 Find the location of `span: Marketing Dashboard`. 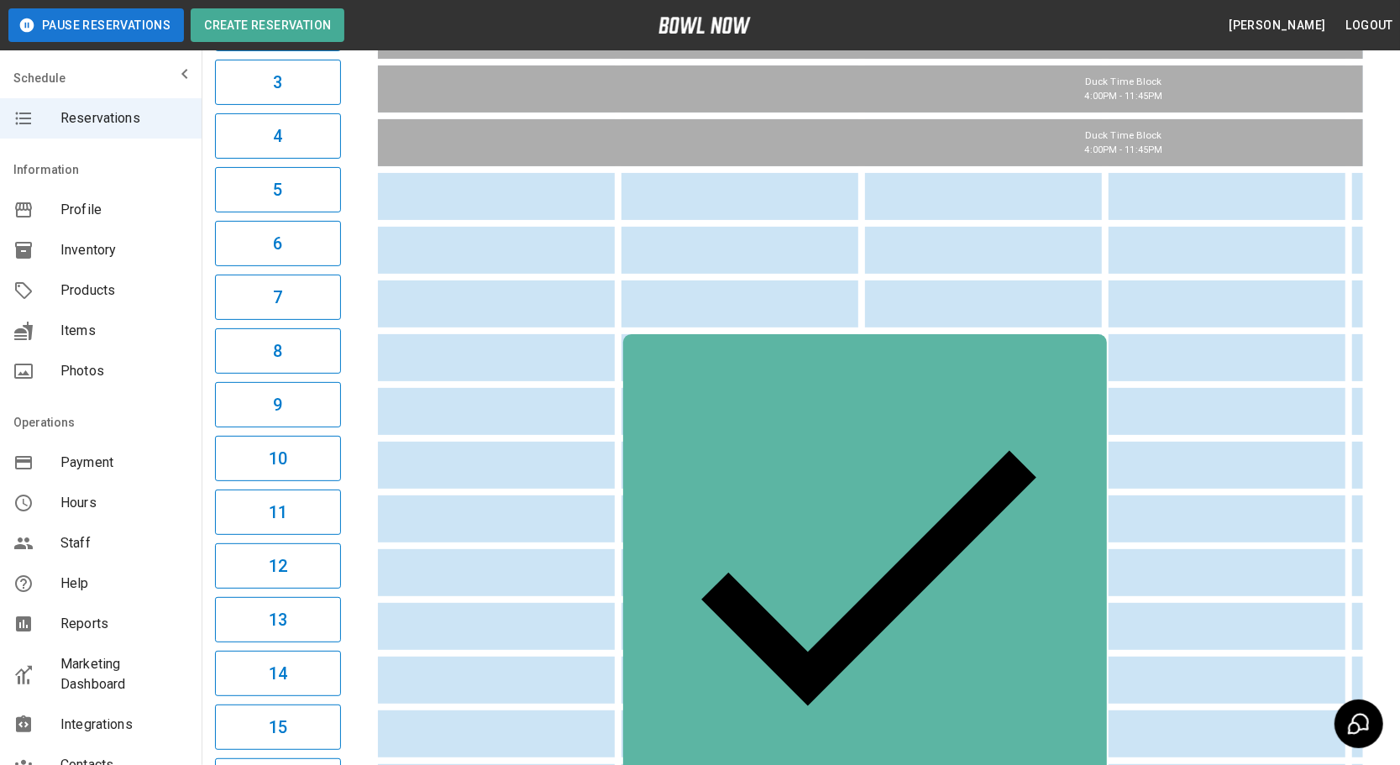

span: Marketing Dashboard is located at coordinates (124, 674).